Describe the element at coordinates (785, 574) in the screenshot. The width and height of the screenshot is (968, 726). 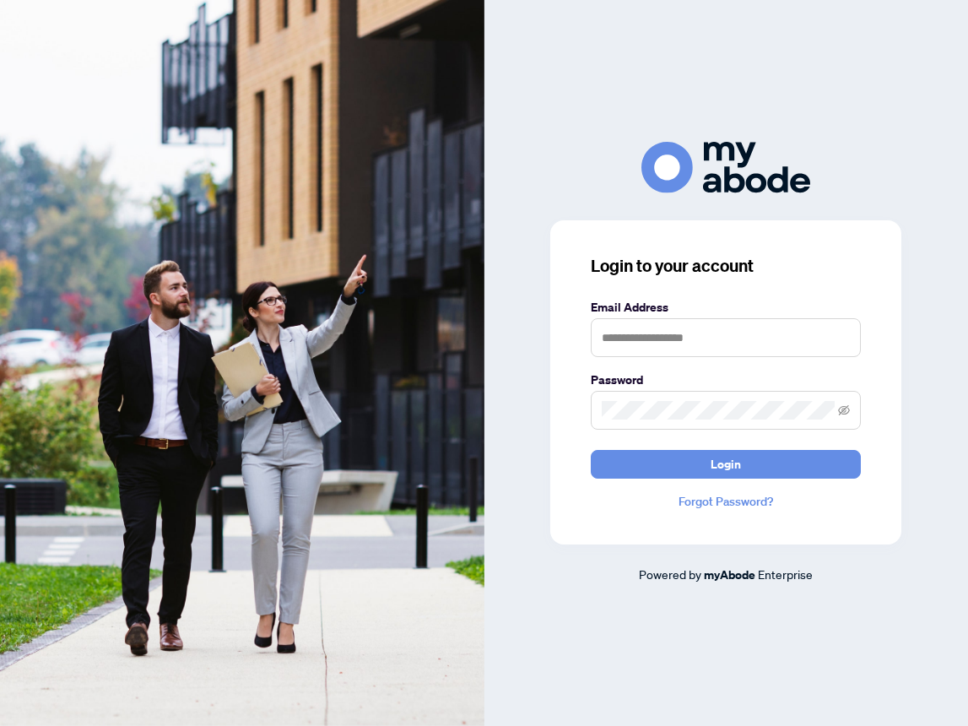
I see `span: Enterprise` at that location.